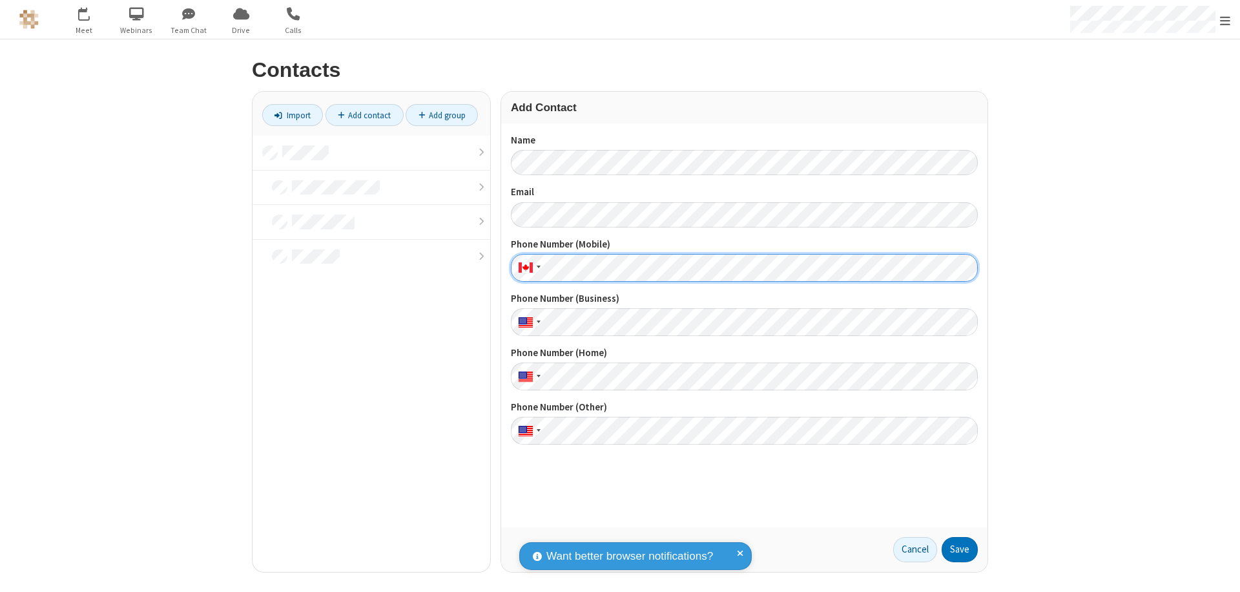 This screenshot has width=1240, height=592. I want to click on label: Name, so click(744, 140).